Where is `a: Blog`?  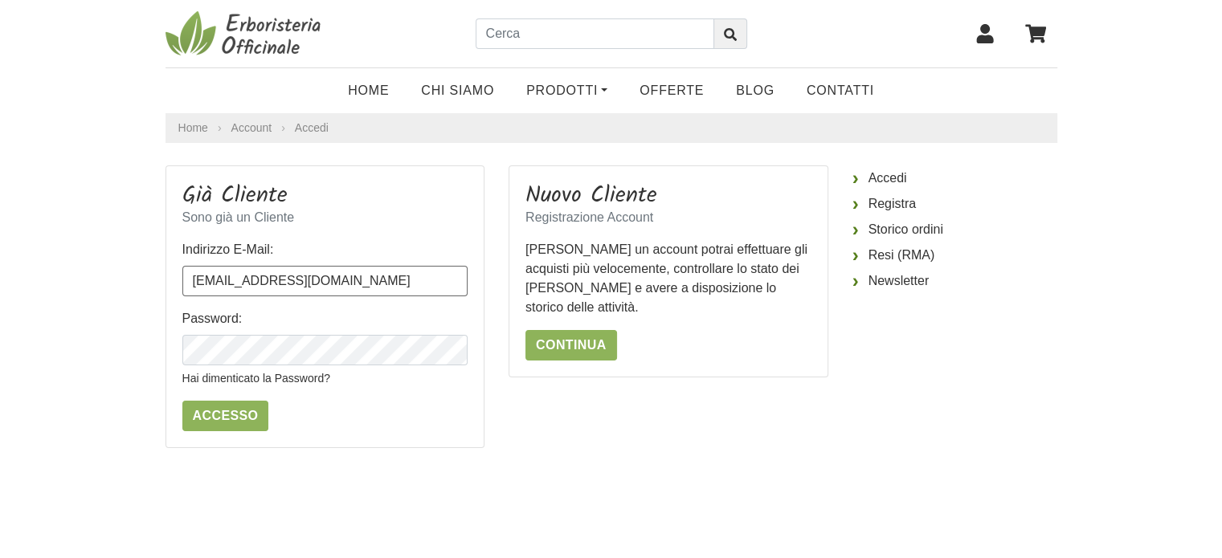
a: Blog is located at coordinates (755, 91).